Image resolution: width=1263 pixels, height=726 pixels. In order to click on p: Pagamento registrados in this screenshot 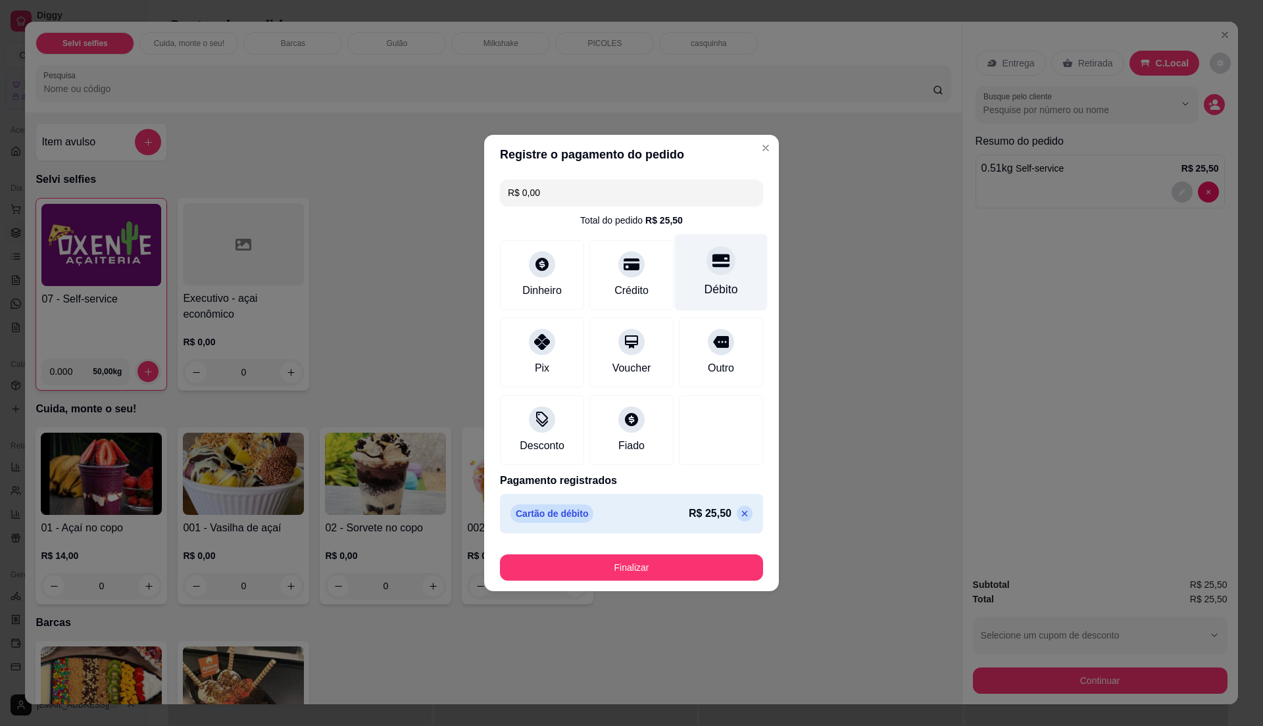, I will do `click(632, 481)`.